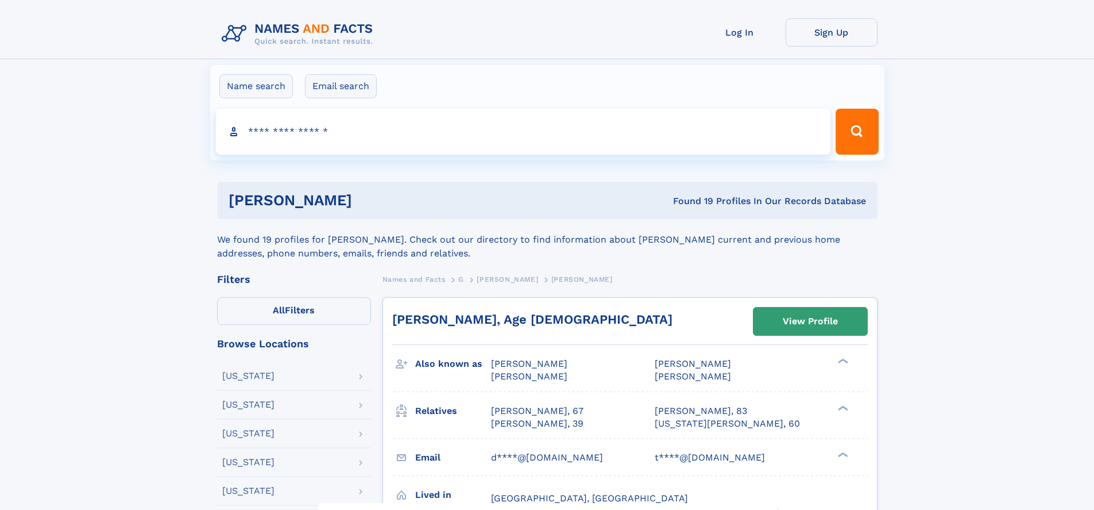 The width and height of the screenshot is (1094, 510). What do you see at coordinates (857, 132) in the screenshot?
I see `button: Search Button` at bounding box center [857, 132].